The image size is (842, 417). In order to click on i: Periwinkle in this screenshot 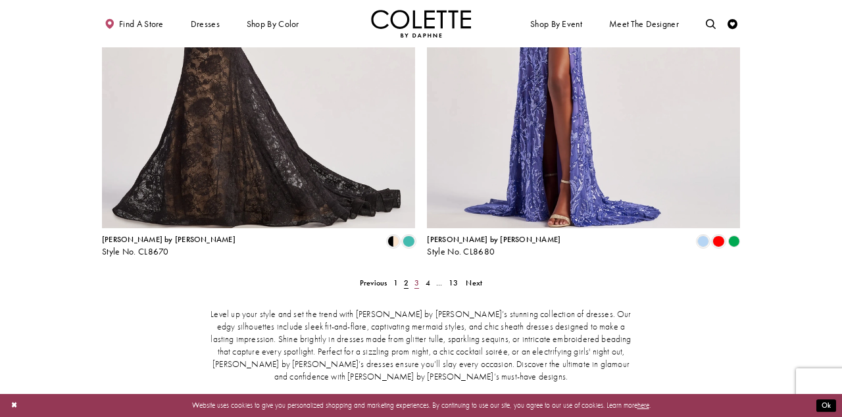, I will do `click(703, 241)`.